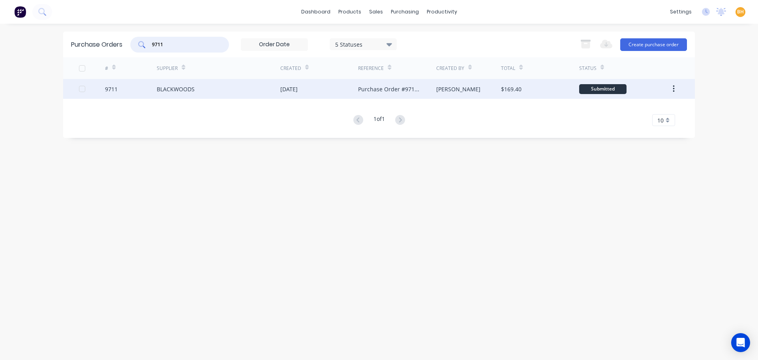 This screenshot has width=758, height=360. What do you see at coordinates (681, 12) in the screenshot?
I see `div: settings` at bounding box center [681, 12].